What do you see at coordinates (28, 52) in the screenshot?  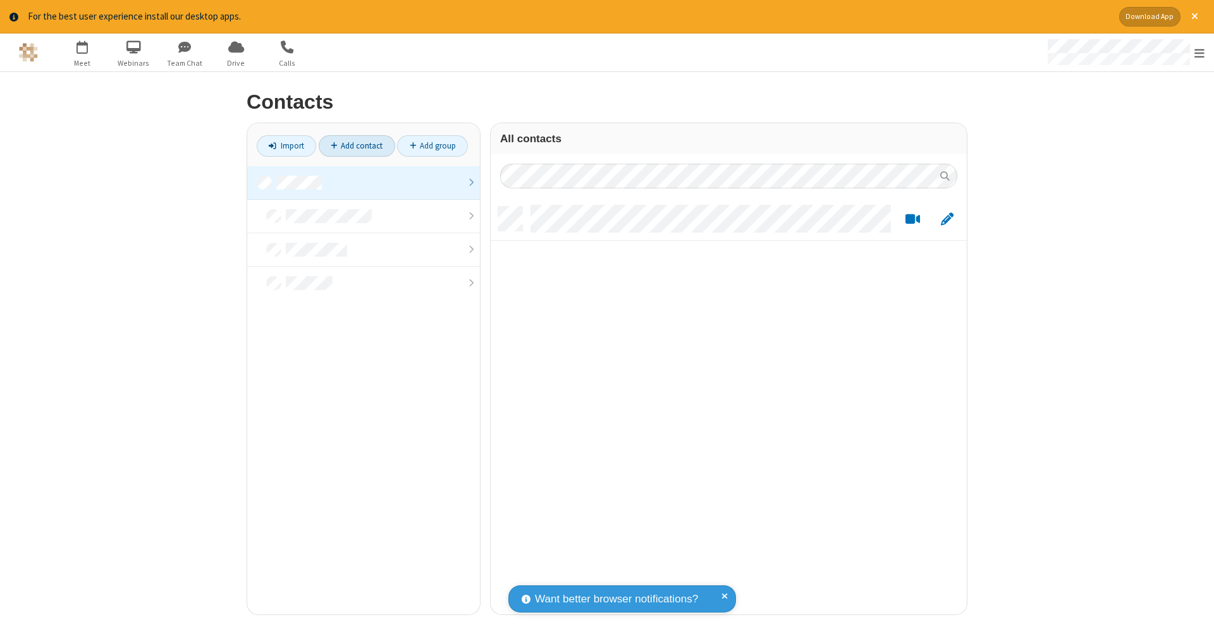 I see `img: QA Selenium DO NOT DELETE OR CHANGE` at bounding box center [28, 52].